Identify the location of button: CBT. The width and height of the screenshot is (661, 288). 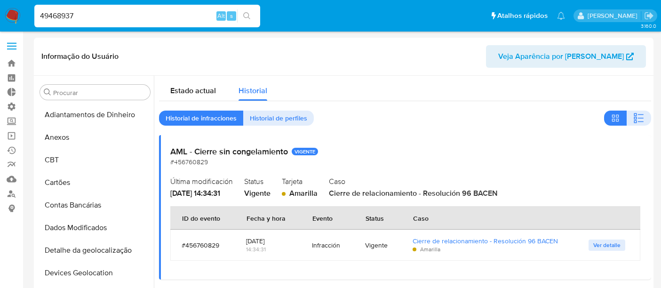
(95, 160).